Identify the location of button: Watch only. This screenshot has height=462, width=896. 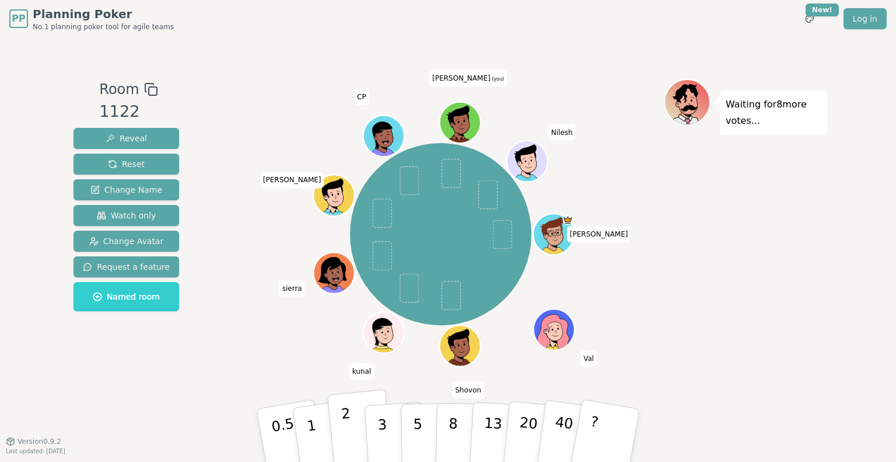
(126, 215).